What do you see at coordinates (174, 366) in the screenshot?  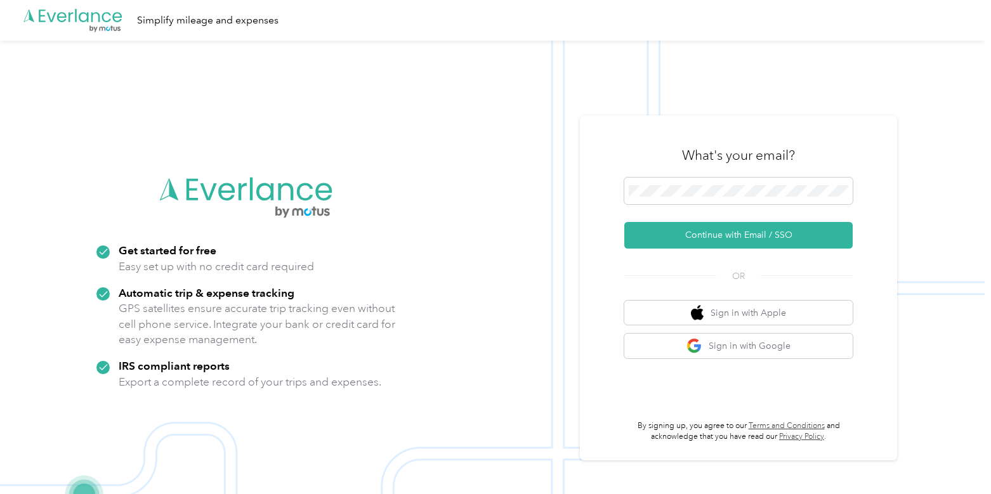 I see `strong: IRS compliant reports` at bounding box center [174, 366].